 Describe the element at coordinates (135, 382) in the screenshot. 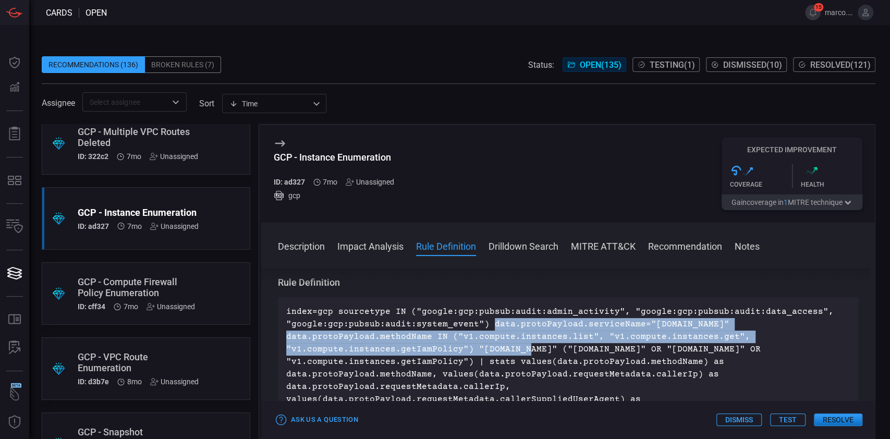

I see `span: Jan 15, 2025 6:23 AM` at that location.